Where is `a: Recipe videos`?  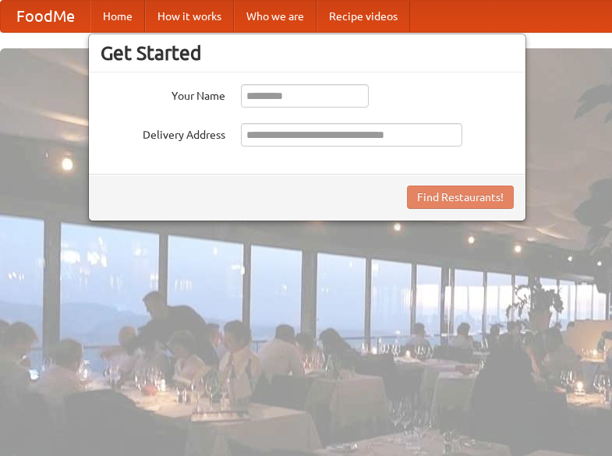
a: Recipe videos is located at coordinates (363, 16).